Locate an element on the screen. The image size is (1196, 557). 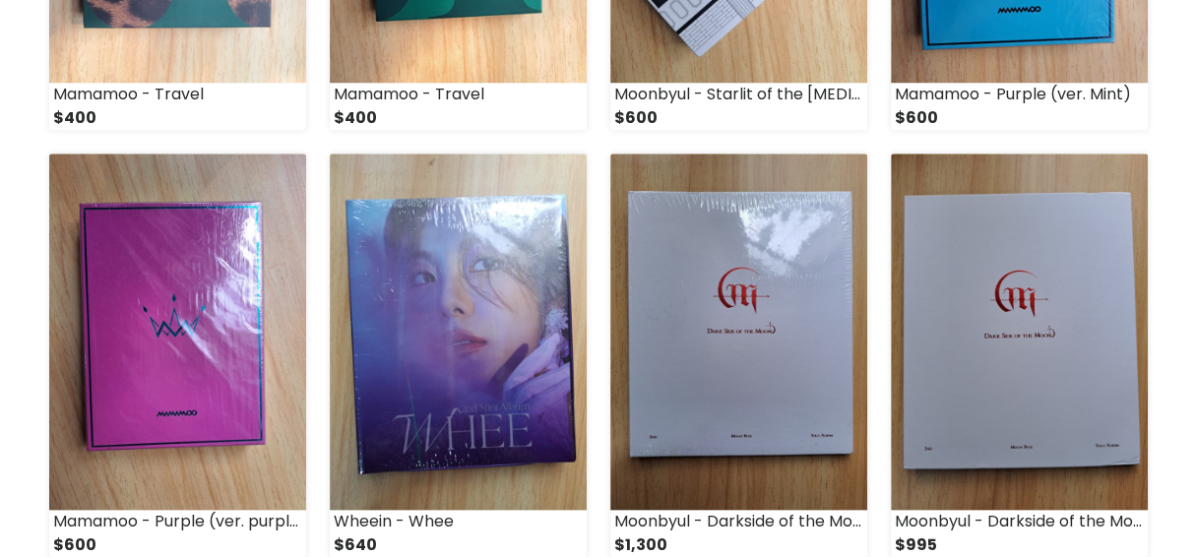
div: Mamamoo - Purple (ver. Mint) is located at coordinates (1019, 95).